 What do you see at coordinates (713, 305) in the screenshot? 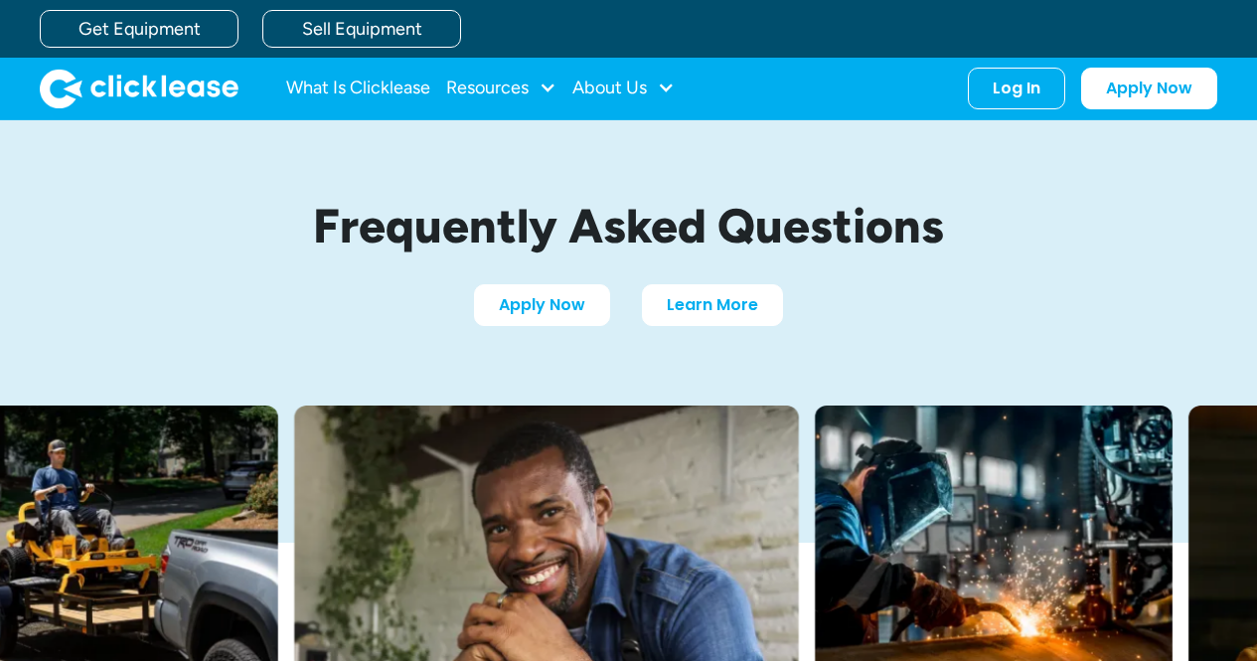
I see `a: Learn More` at bounding box center [713, 305].